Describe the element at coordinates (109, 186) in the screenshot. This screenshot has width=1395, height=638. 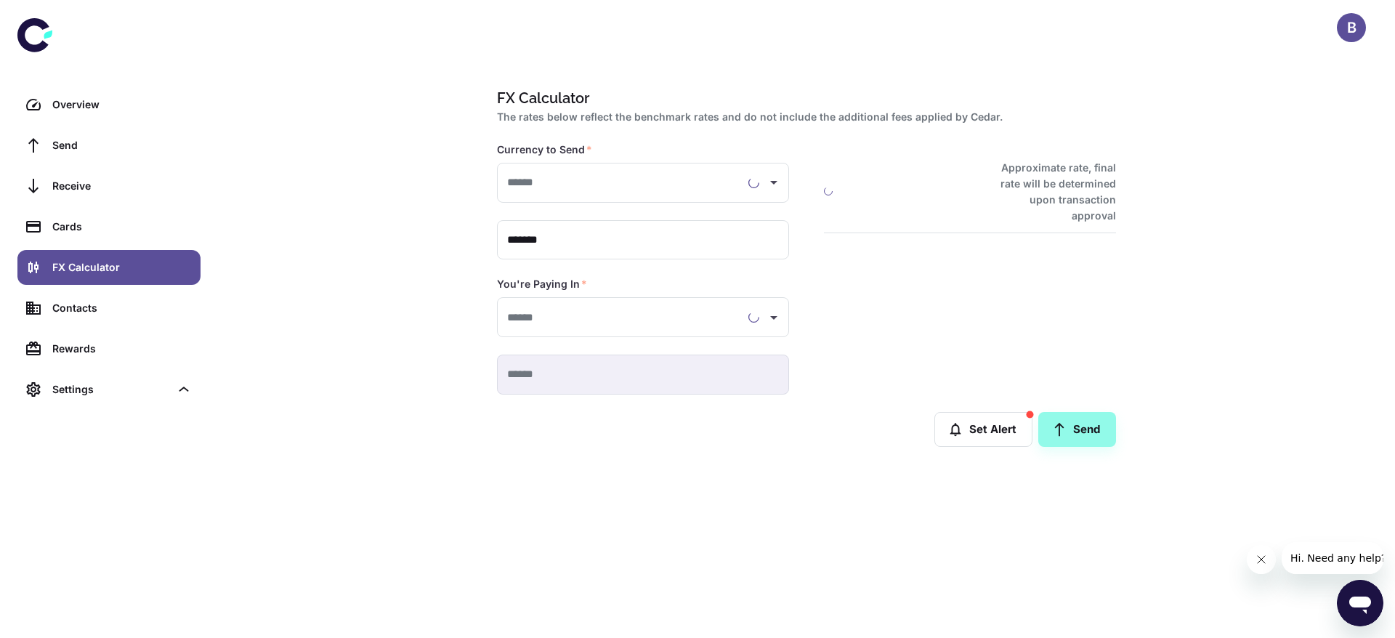
I see `a: Receive` at that location.